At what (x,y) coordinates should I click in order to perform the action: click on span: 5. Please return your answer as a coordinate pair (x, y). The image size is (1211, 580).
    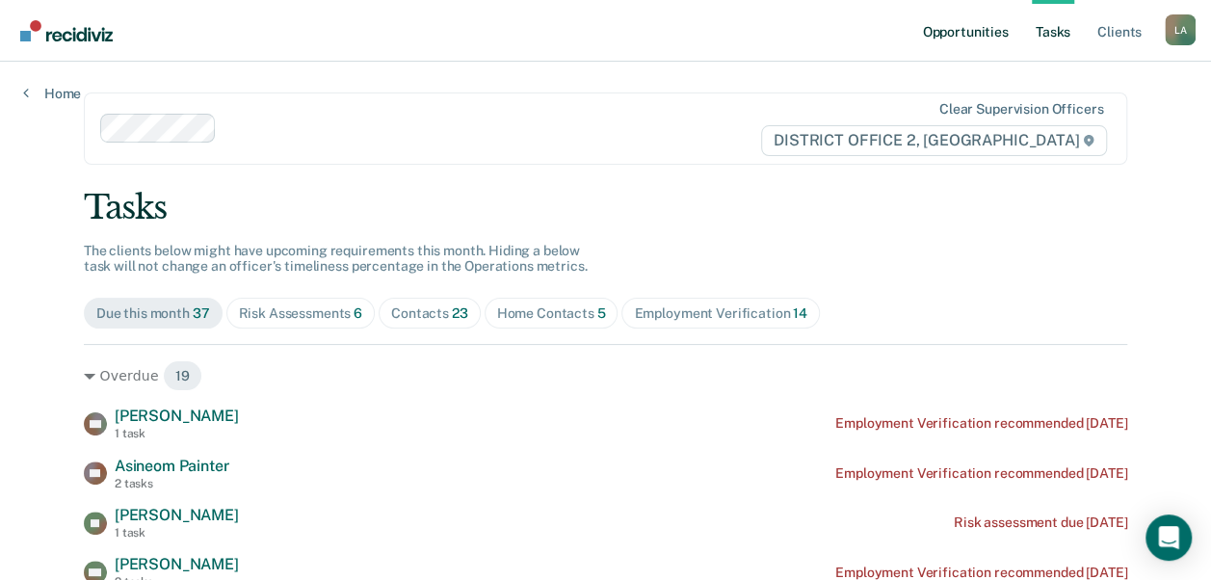
    Looking at the image, I should click on (601, 313).